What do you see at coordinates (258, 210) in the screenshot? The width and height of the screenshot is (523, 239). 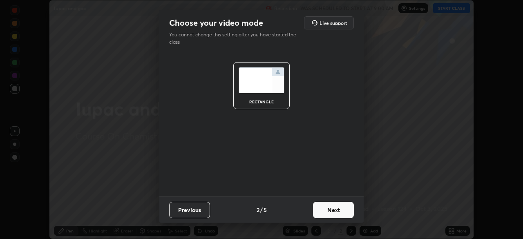 I see `h4: 2` at bounding box center [258, 210].